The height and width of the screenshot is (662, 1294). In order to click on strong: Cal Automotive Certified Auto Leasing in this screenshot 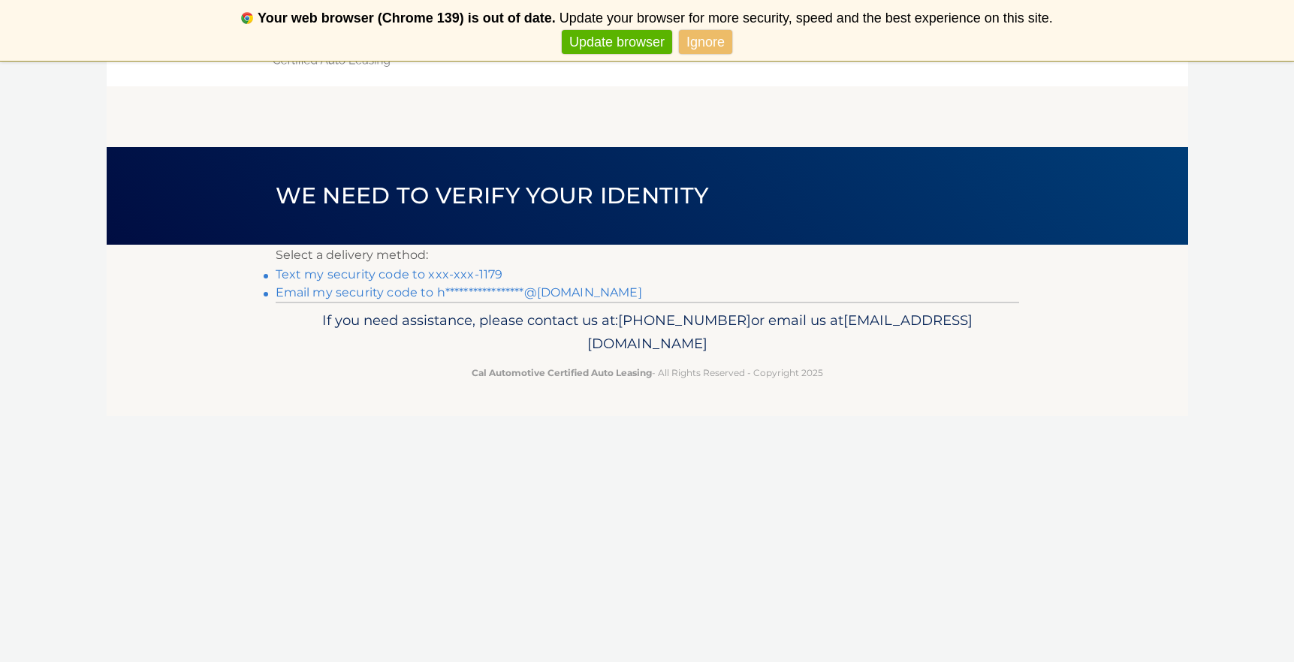, I will do `click(562, 372)`.